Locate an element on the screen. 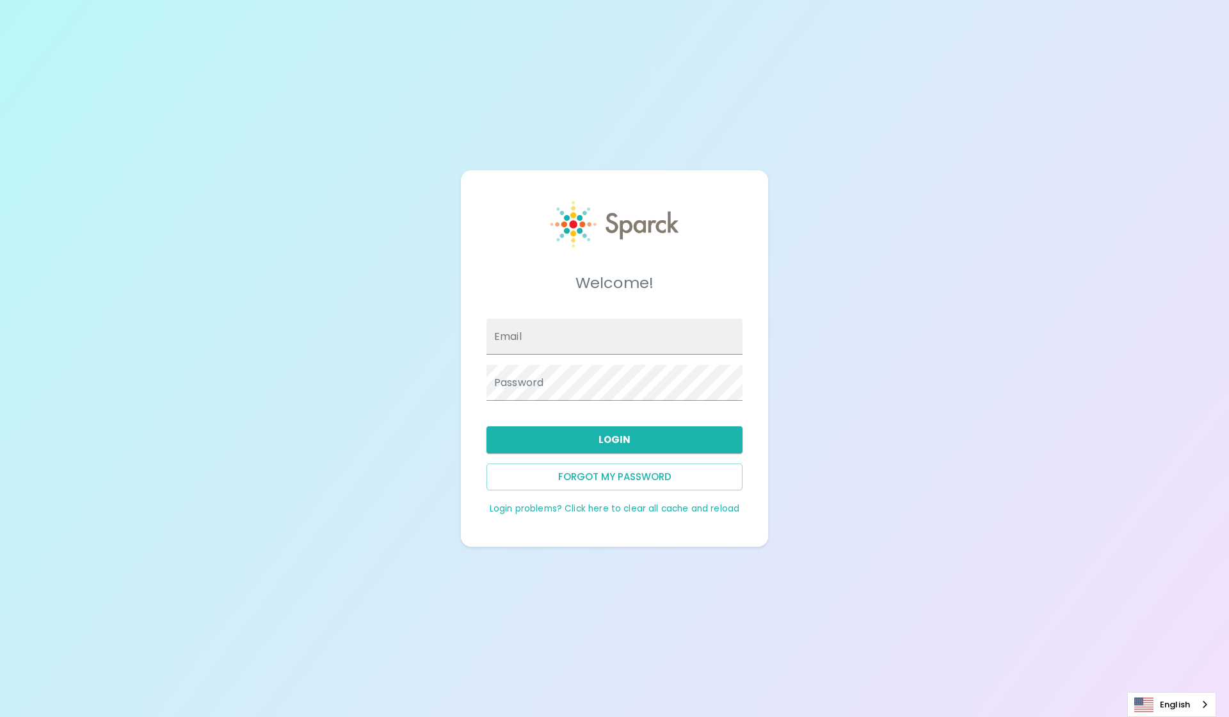  button: Login is located at coordinates (615, 440).